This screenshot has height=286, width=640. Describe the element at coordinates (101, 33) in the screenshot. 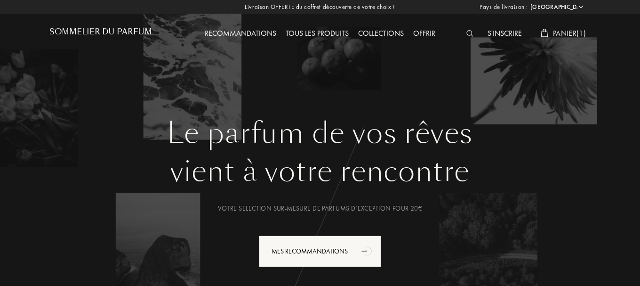

I see `a: Sommelier du Parfum` at that location.